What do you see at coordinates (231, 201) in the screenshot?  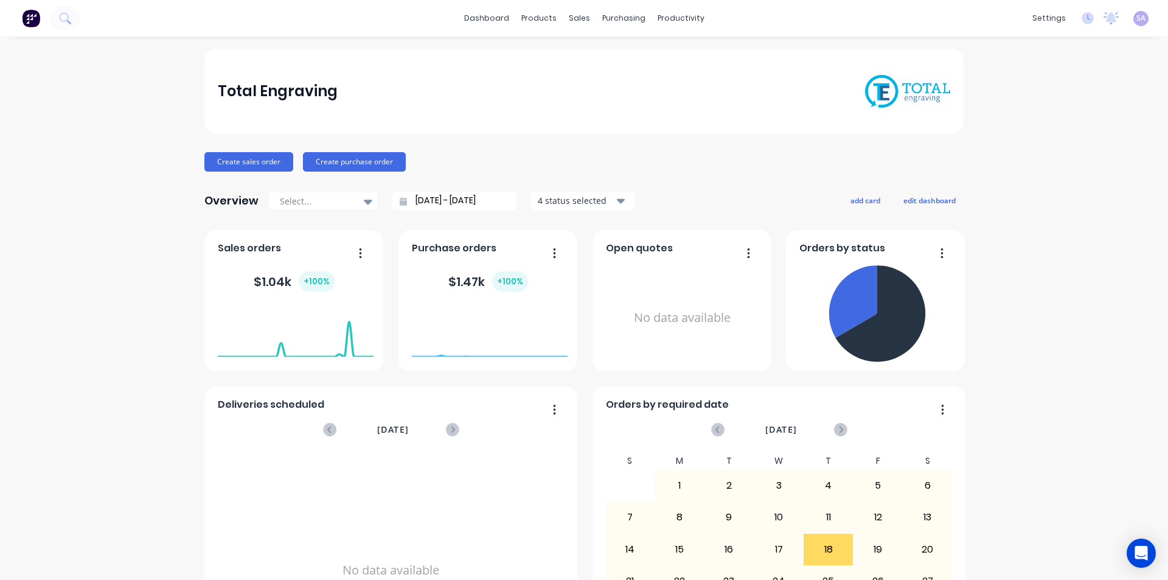 I see `div: Overview` at bounding box center [231, 201].